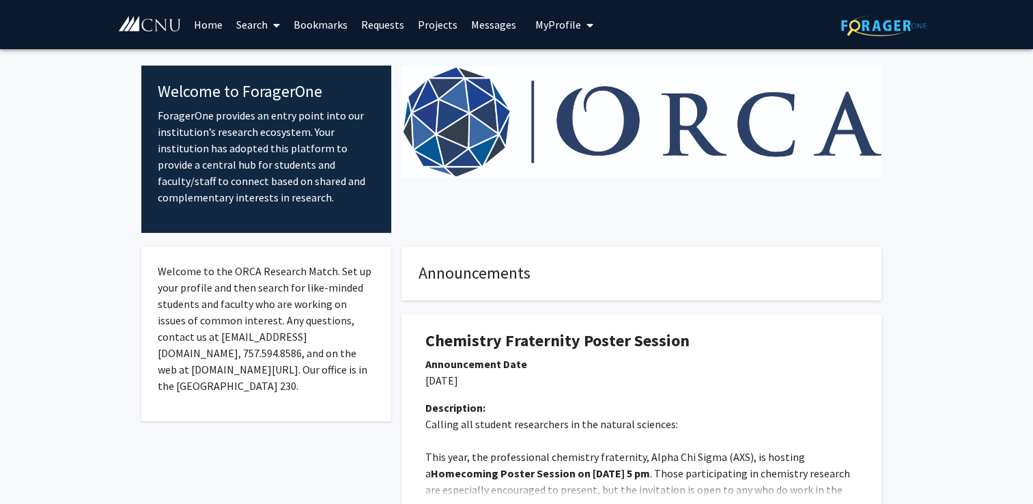 The height and width of the screenshot is (504, 1033). Describe the element at coordinates (266, 91) in the screenshot. I see `h4: Welcome to ForagerOne` at that location.